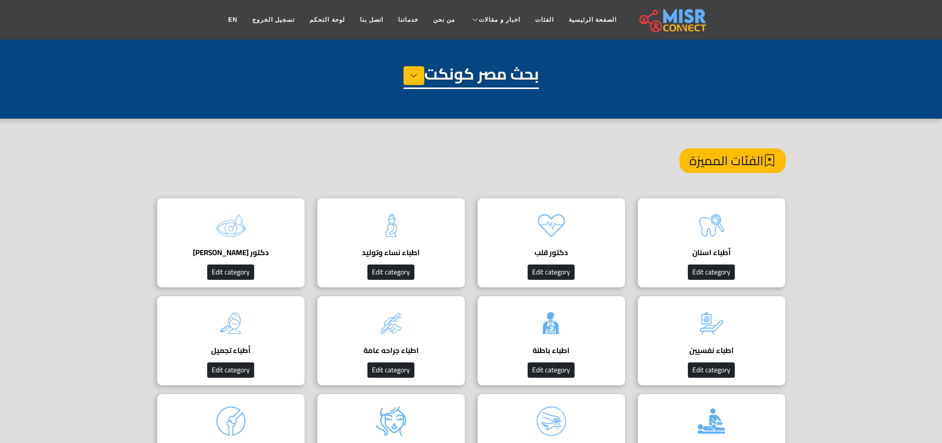 This screenshot has width=942, height=443. Describe the element at coordinates (551, 351) in the screenshot. I see `h4: اطباء باطنة` at that location.